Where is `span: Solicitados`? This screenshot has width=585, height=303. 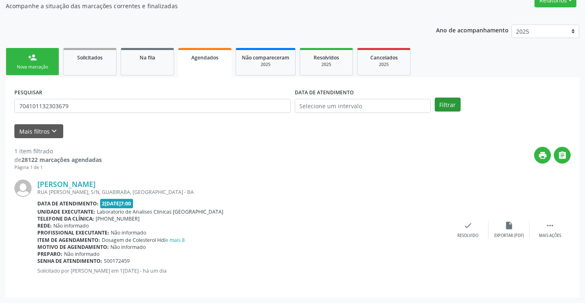
span: Solicitados is located at coordinates (90, 57).